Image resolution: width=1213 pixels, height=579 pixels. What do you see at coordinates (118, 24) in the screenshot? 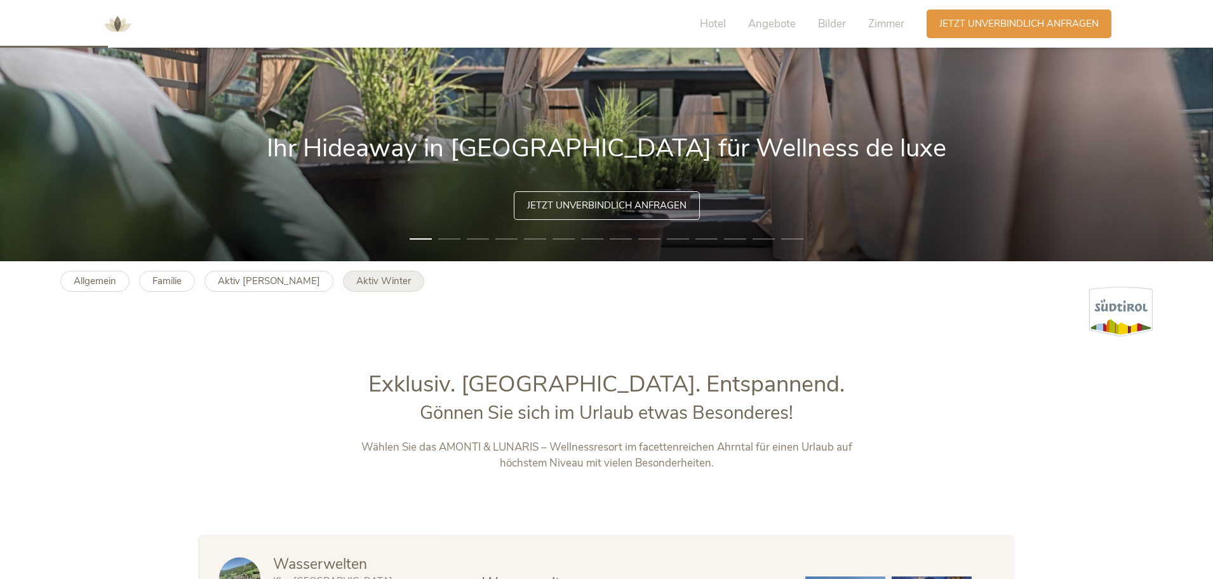
I see `a: AMONTI & LUNARIS Wellnessresort` at bounding box center [118, 24].